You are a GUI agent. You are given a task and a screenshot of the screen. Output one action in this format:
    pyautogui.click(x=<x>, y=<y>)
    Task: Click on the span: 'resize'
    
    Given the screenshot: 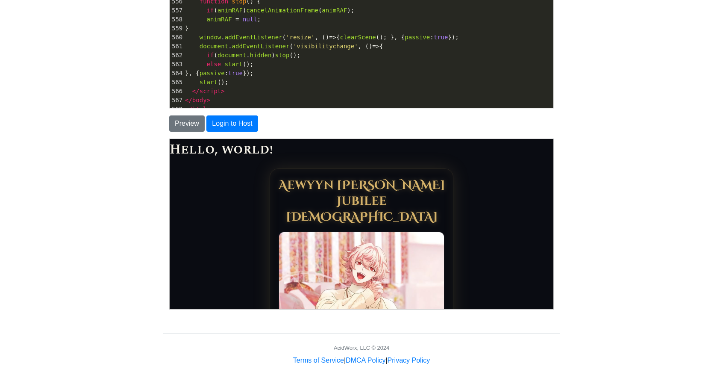 What is the action you would take?
    pyautogui.click(x=300, y=37)
    